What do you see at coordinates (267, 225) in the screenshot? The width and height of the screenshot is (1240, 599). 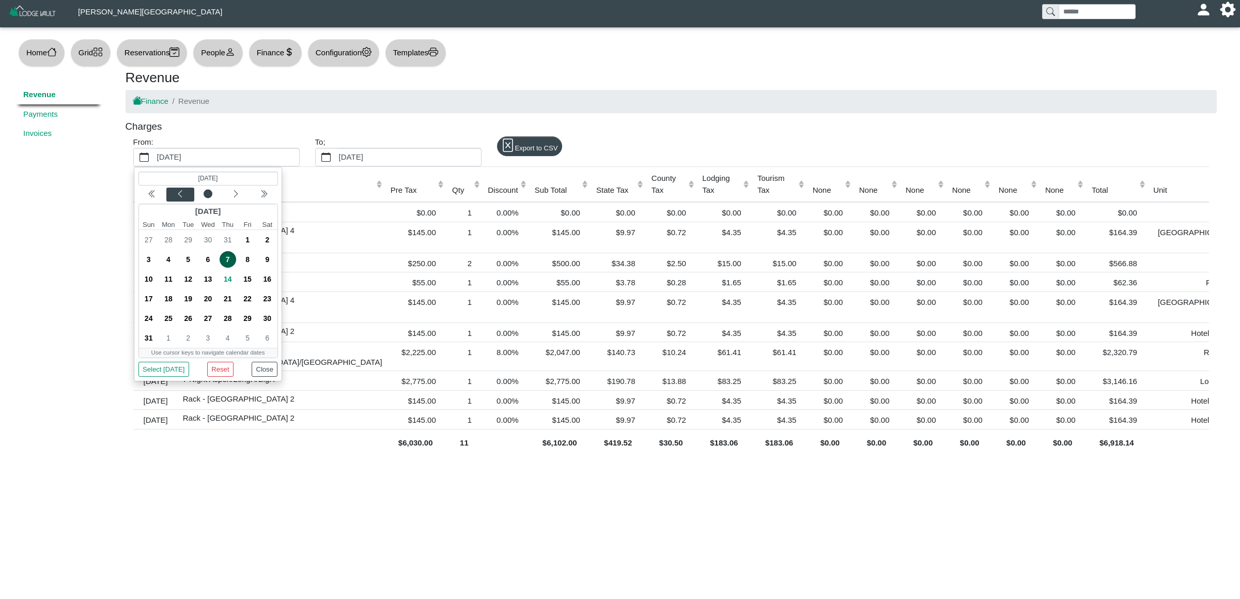 I see `small: Saturday` at bounding box center [267, 225].